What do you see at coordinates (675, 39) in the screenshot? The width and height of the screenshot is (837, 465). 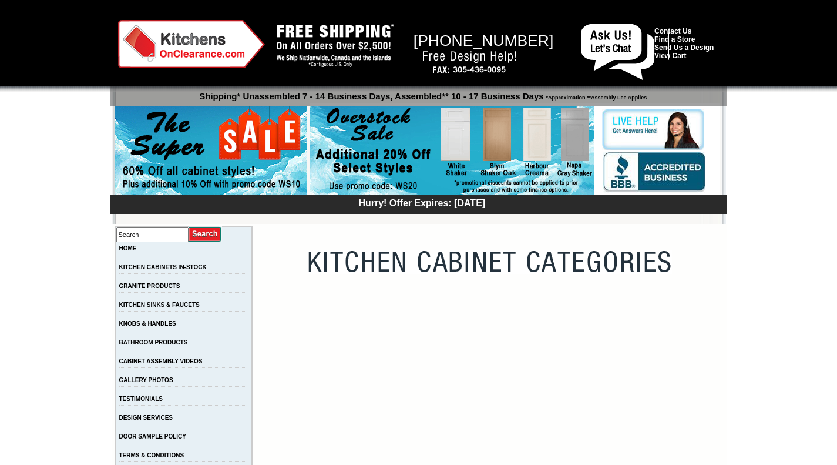 I see `a: Find a Store` at bounding box center [675, 39].